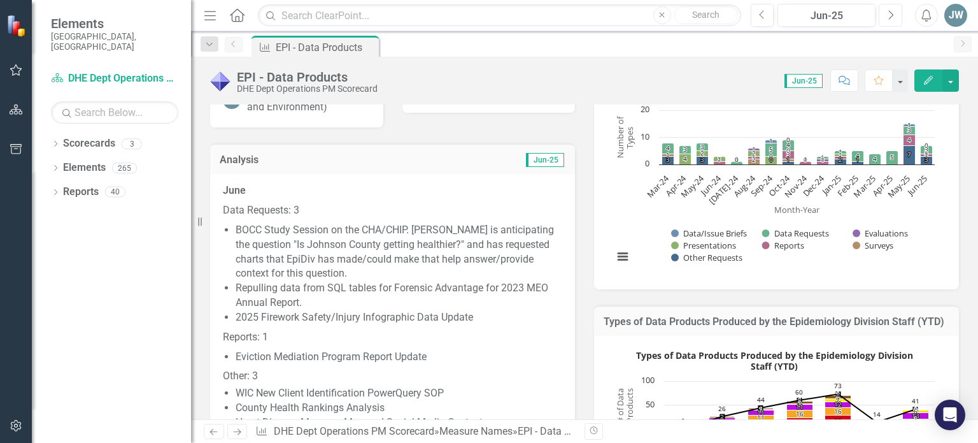 The image size is (978, 443). What do you see at coordinates (789, 160) in the screenshot?
I see `path: Oct-24, 1. Surveys.` at bounding box center [789, 160].